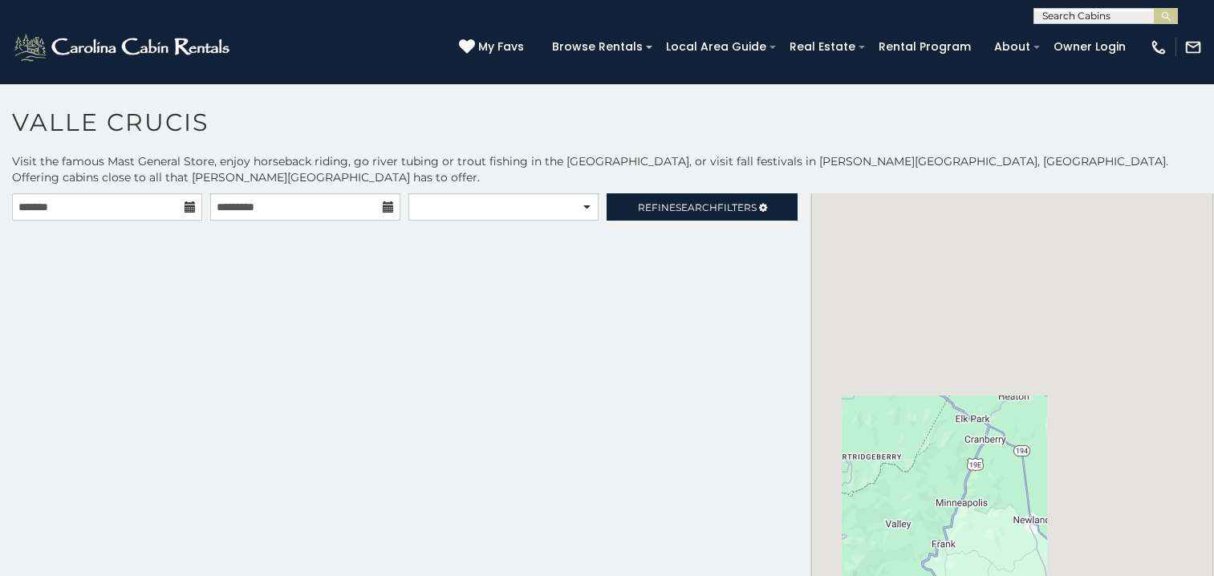 The height and width of the screenshot is (576, 1214). Describe the element at coordinates (696, 207) in the screenshot. I see `span: Search` at that location.